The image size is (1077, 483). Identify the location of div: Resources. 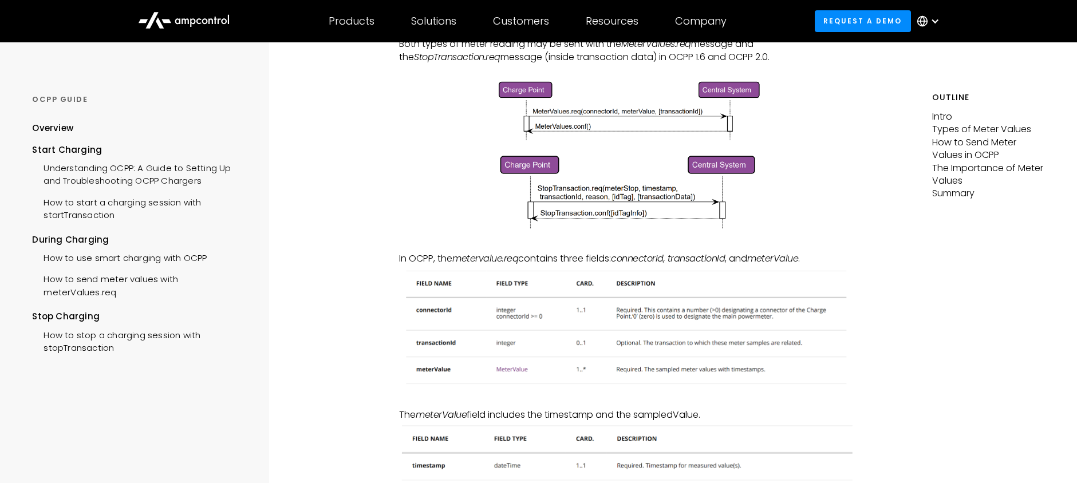
(612, 21).